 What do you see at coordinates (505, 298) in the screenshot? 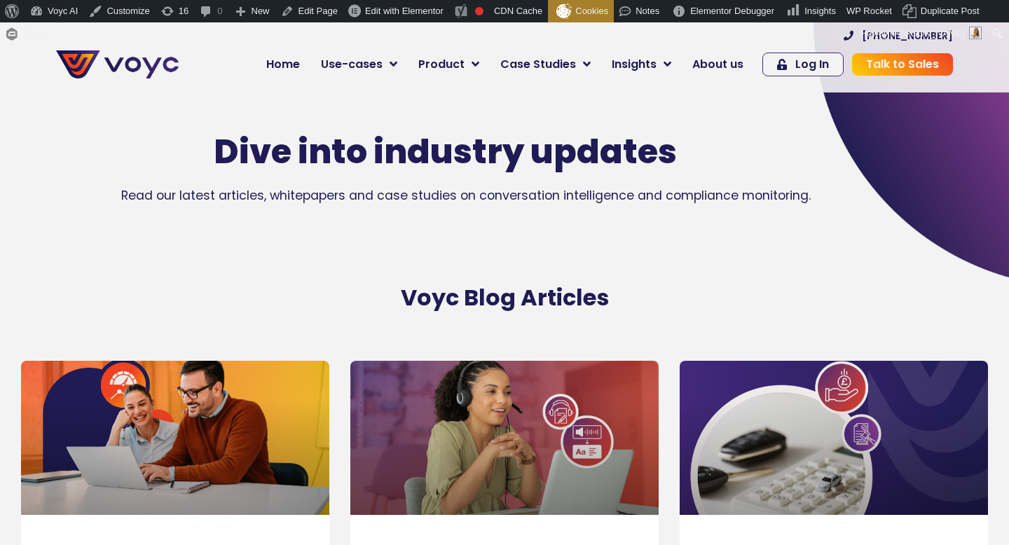
I see `h2: Voyc Blog Articles` at bounding box center [505, 298].